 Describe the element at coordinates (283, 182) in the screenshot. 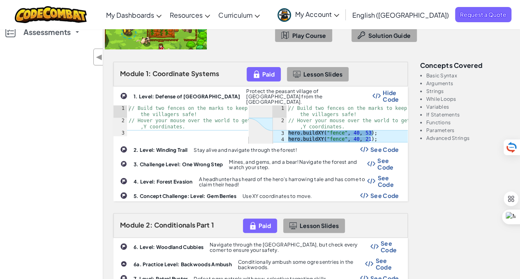

I see `p: A headhunter has heard of the hero's harrowing tale and has come to claim their head!` at that location.